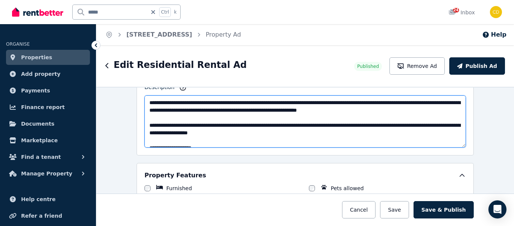 This screenshot has height=226, width=514. Describe the element at coordinates (48, 173) in the screenshot. I see `button: Manage Property` at that location.